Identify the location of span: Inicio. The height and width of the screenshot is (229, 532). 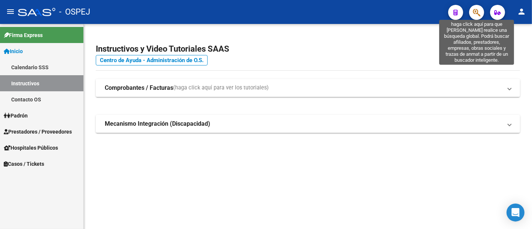
(13, 51).